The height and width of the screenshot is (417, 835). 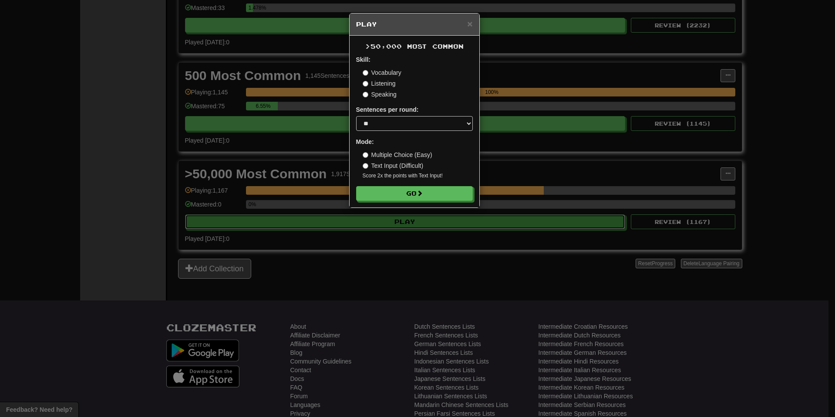 What do you see at coordinates (414, 46) in the screenshot?
I see `span: >50,000 Most Common` at bounding box center [414, 46].